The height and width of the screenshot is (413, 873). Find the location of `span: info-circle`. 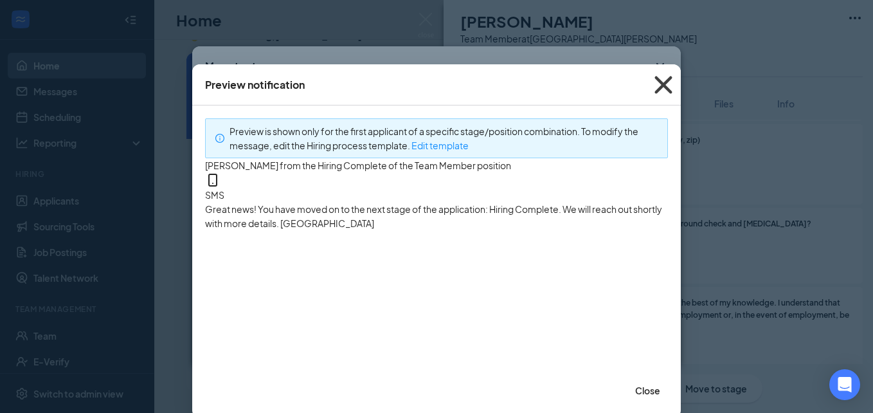

span: info-circle is located at coordinates (220, 138).